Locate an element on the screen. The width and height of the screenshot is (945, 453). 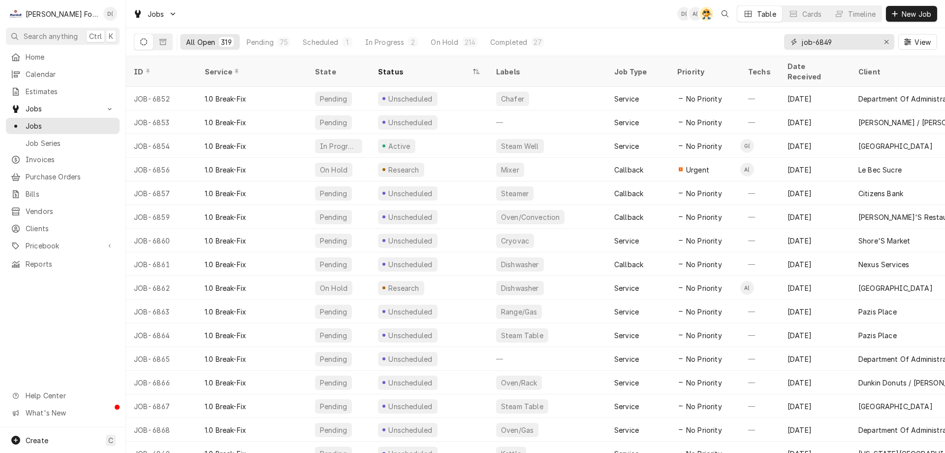
div: AT is located at coordinates (707, 14).